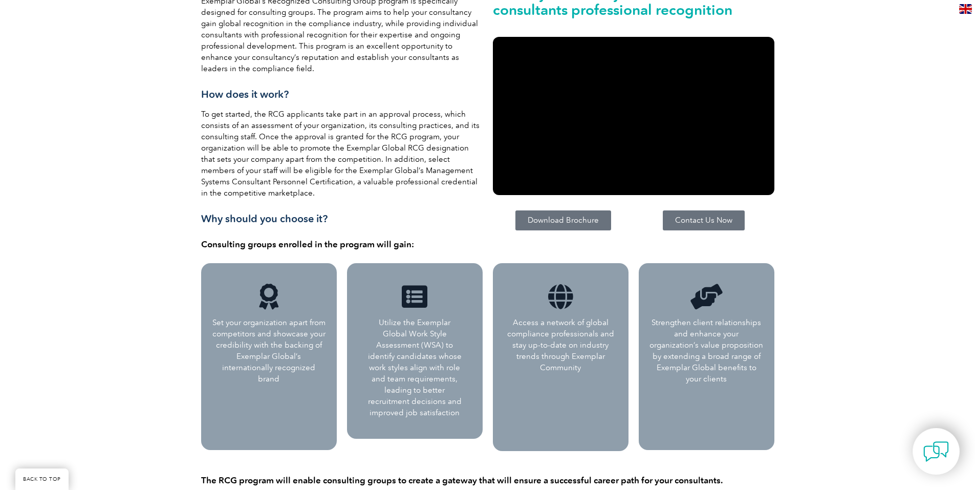 The height and width of the screenshot is (490, 975). What do you see at coordinates (342, 219) in the screenshot?
I see `h3: Why should you choose it?` at bounding box center [342, 219].